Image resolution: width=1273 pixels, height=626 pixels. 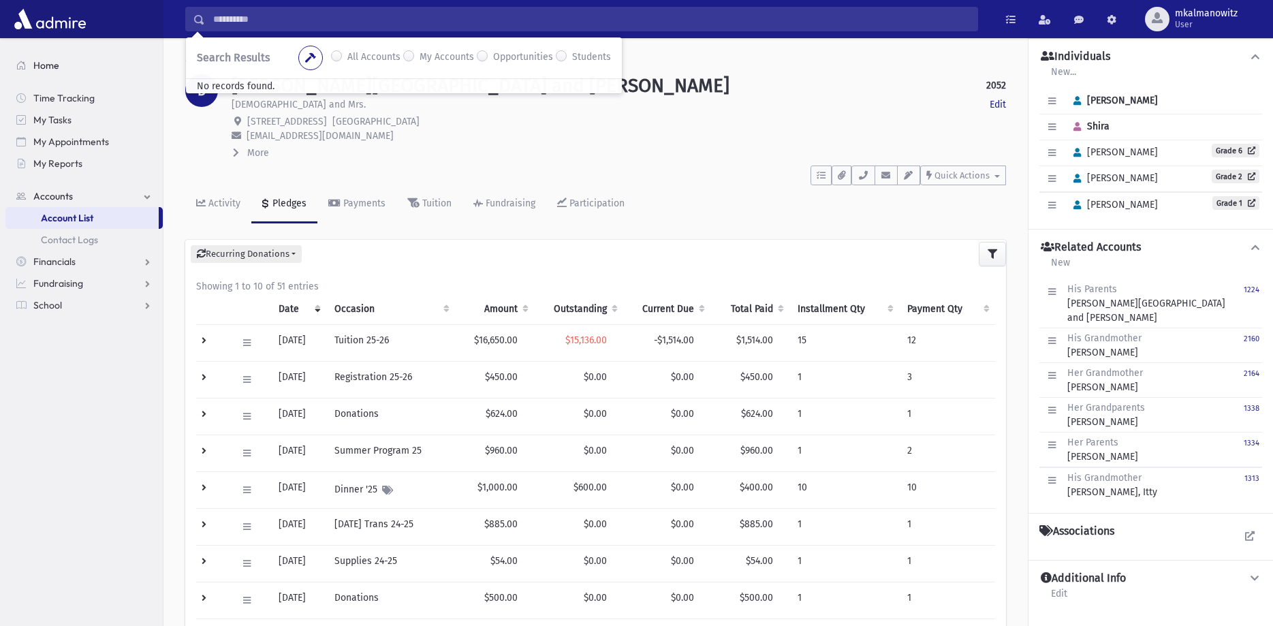 What do you see at coordinates (84, 98) in the screenshot?
I see `a: Time Tracking` at bounding box center [84, 98].